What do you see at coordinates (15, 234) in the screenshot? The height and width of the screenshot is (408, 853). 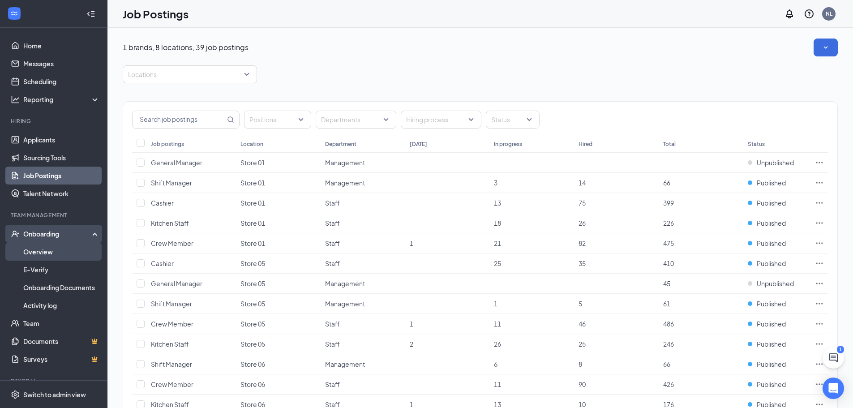 I see `svg: UserCheck` at bounding box center [15, 234].